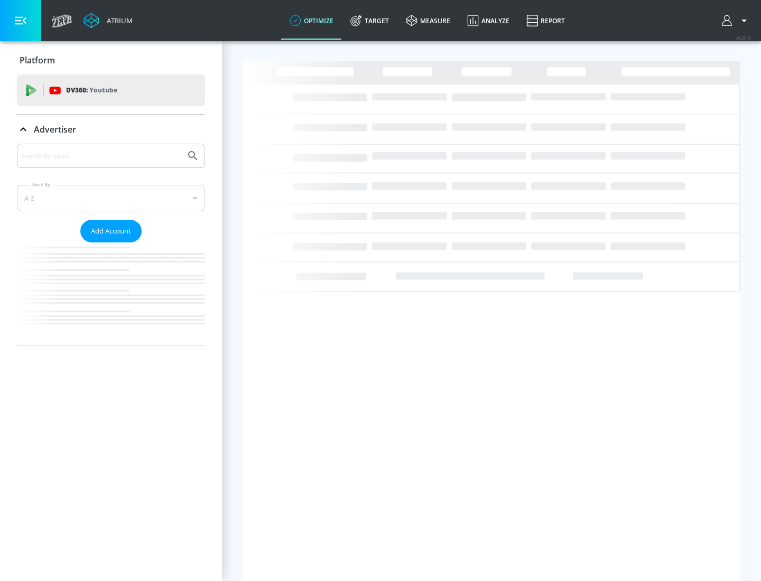 The width and height of the screenshot is (761, 581). Describe the element at coordinates (111, 90) in the screenshot. I see `div: DV360: Youtube` at that location.